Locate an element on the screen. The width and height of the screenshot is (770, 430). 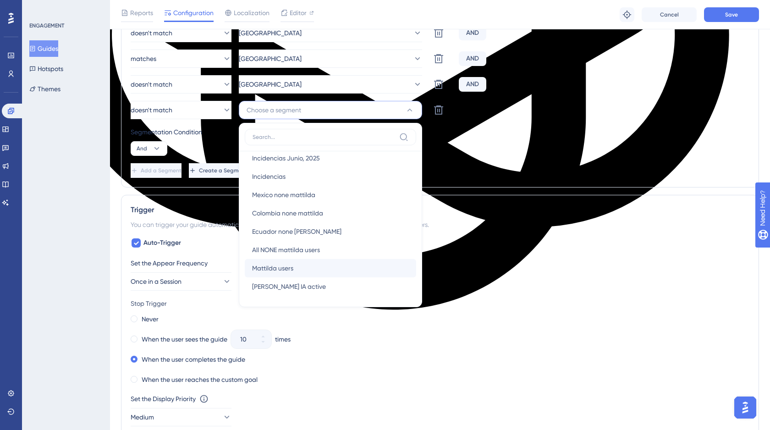
button: Create a Segment is located at coordinates (218, 171).